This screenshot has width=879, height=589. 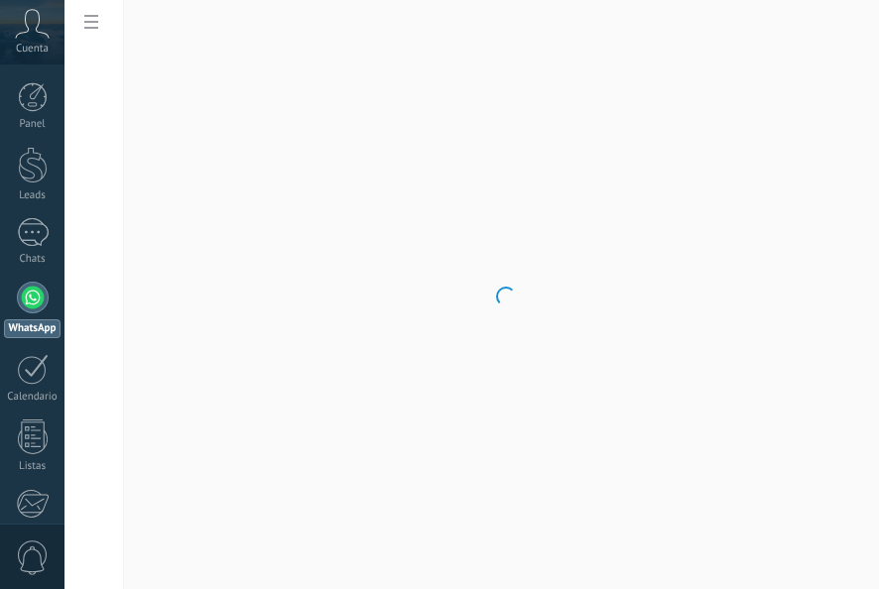 I want to click on span: Cuenta, so click(x=32, y=49).